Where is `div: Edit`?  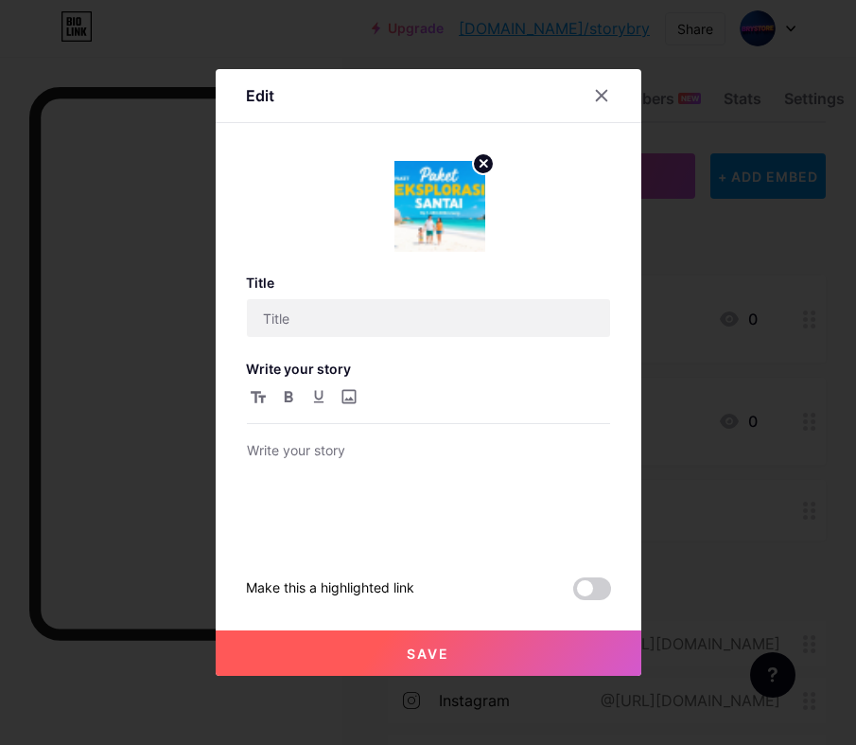 div: Edit is located at coordinates (260, 96).